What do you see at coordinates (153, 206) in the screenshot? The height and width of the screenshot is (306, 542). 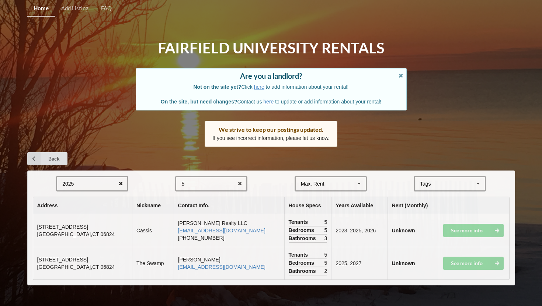 I see `th: Nickname` at bounding box center [153, 206].